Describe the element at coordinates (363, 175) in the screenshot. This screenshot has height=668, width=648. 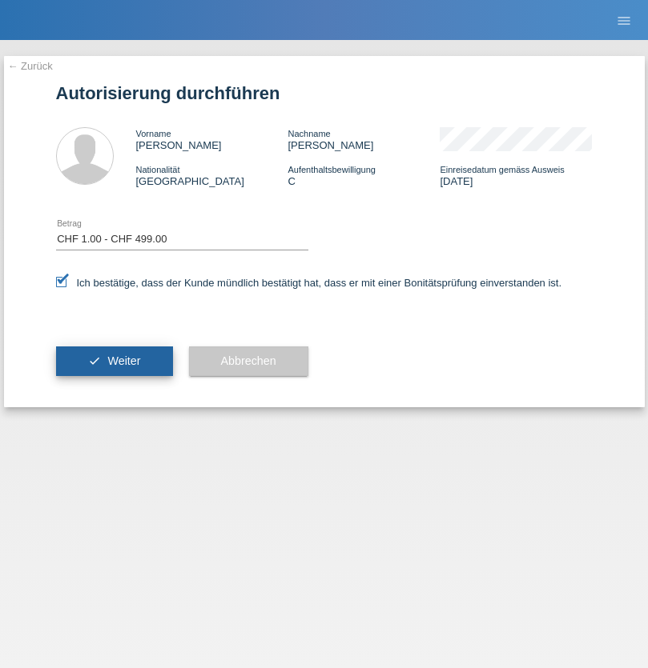
I see `div: C` at that location.